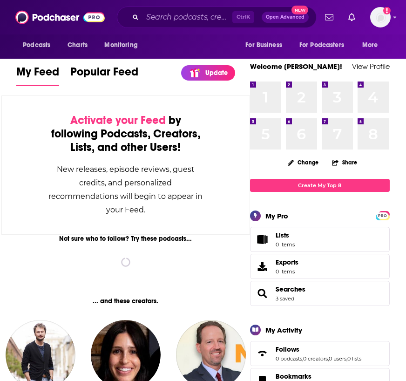 The width and height of the screenshot is (406, 381). What do you see at coordinates (38, 74) in the screenshot?
I see `span: My Feed` at bounding box center [38, 74].